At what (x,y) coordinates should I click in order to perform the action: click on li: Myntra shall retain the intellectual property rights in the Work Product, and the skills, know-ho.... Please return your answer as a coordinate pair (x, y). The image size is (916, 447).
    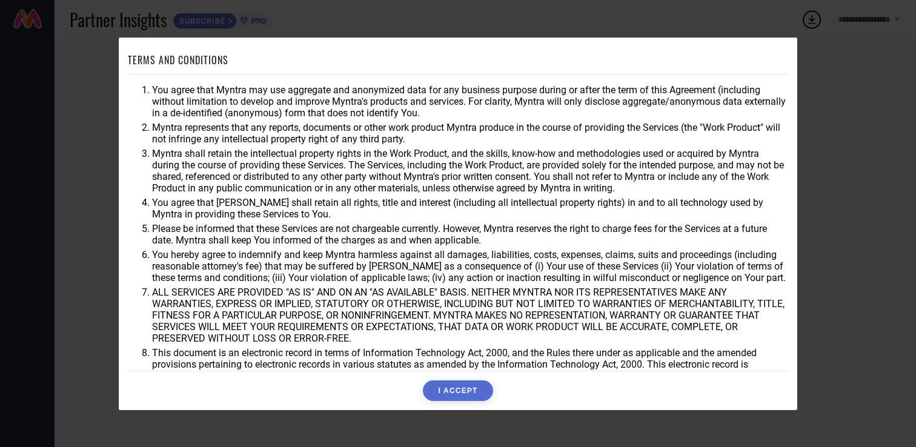
    Looking at the image, I should click on (470, 171).